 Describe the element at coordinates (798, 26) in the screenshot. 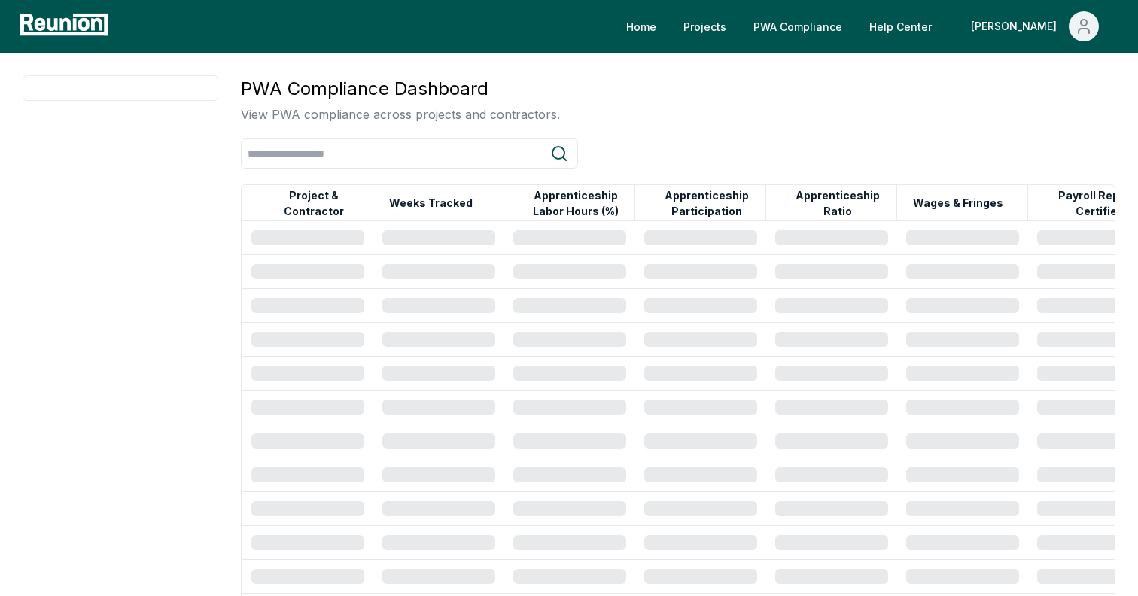

I see `a: PWA Compliance` at that location.